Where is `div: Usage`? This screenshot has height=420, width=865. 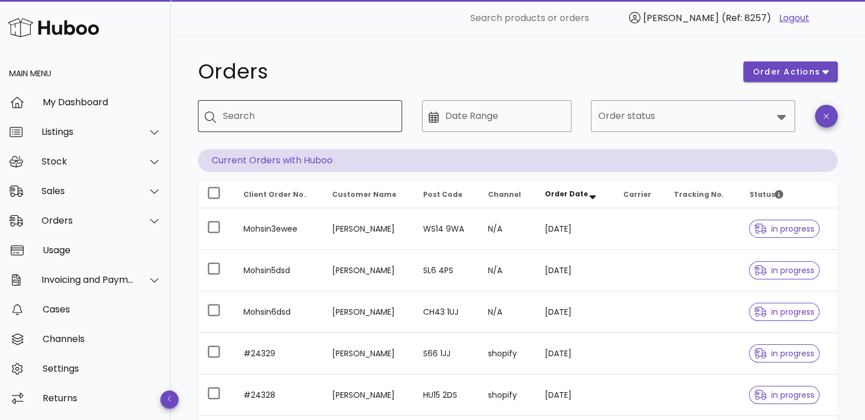
div: Usage is located at coordinates (102, 250).